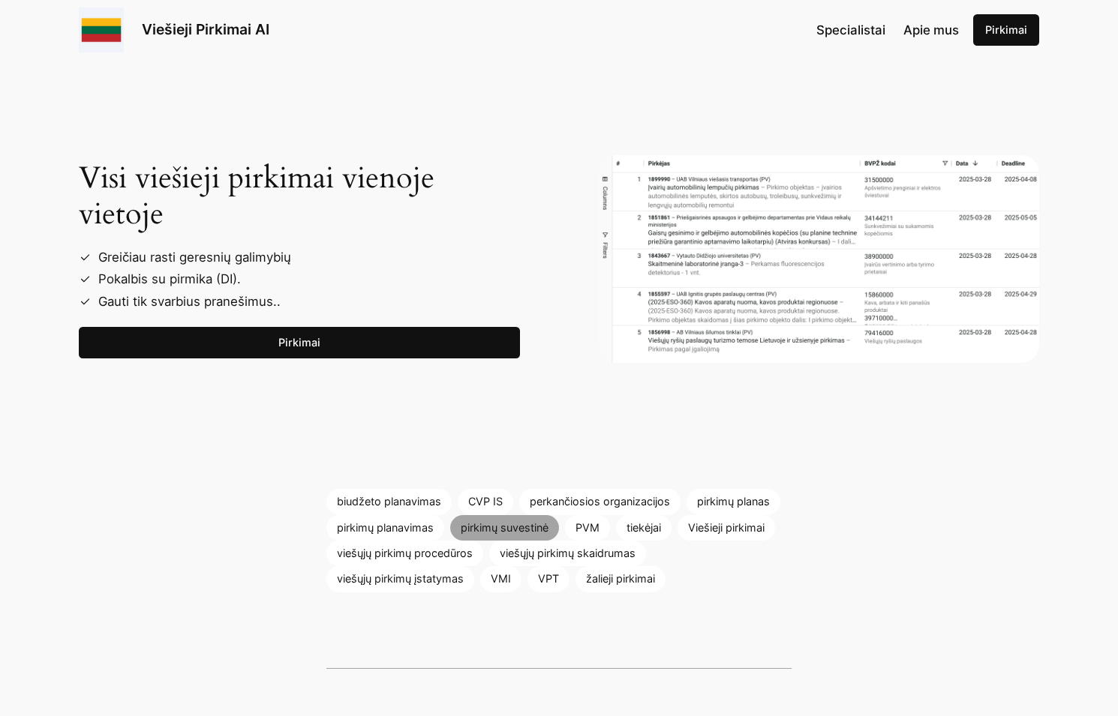  I want to click on nav: Navigation, so click(887, 30).